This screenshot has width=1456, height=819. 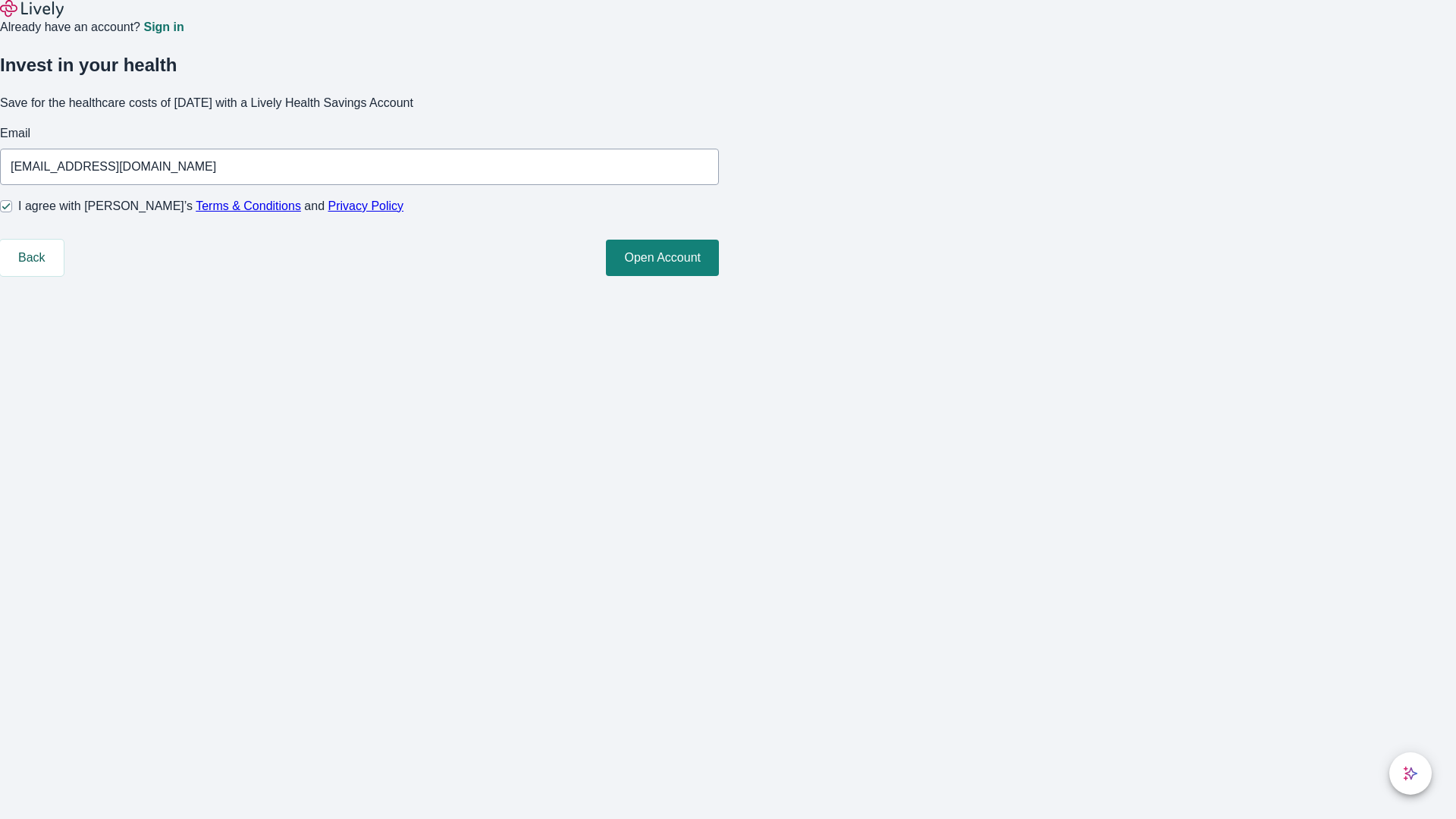 What do you see at coordinates (163, 27) in the screenshot?
I see `div: Sign in` at bounding box center [163, 27].